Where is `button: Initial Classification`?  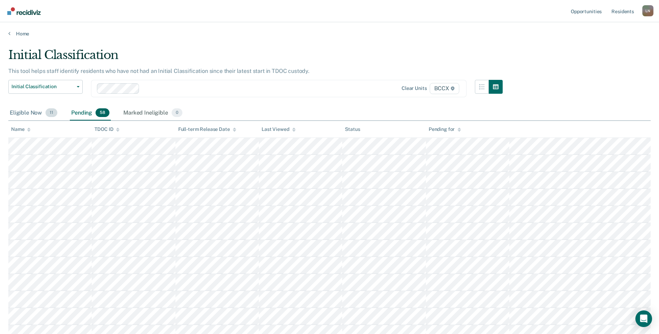
button: Initial Classification is located at coordinates (46, 87).